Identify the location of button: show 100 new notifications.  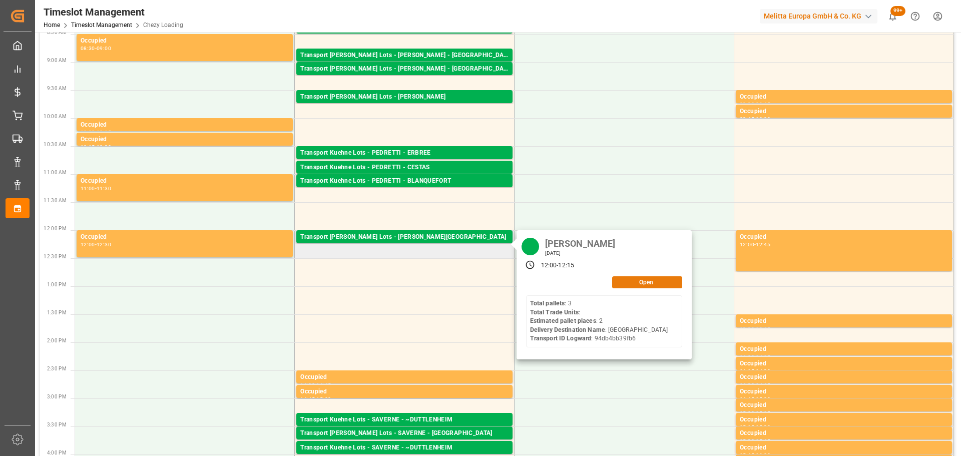
(893, 16).